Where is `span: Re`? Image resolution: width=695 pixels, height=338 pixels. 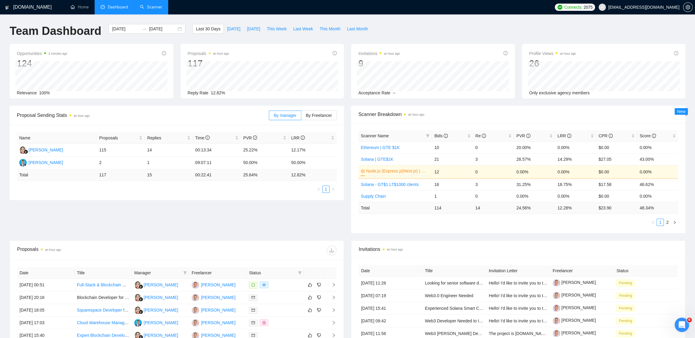 span: Re is located at coordinates (481, 136).